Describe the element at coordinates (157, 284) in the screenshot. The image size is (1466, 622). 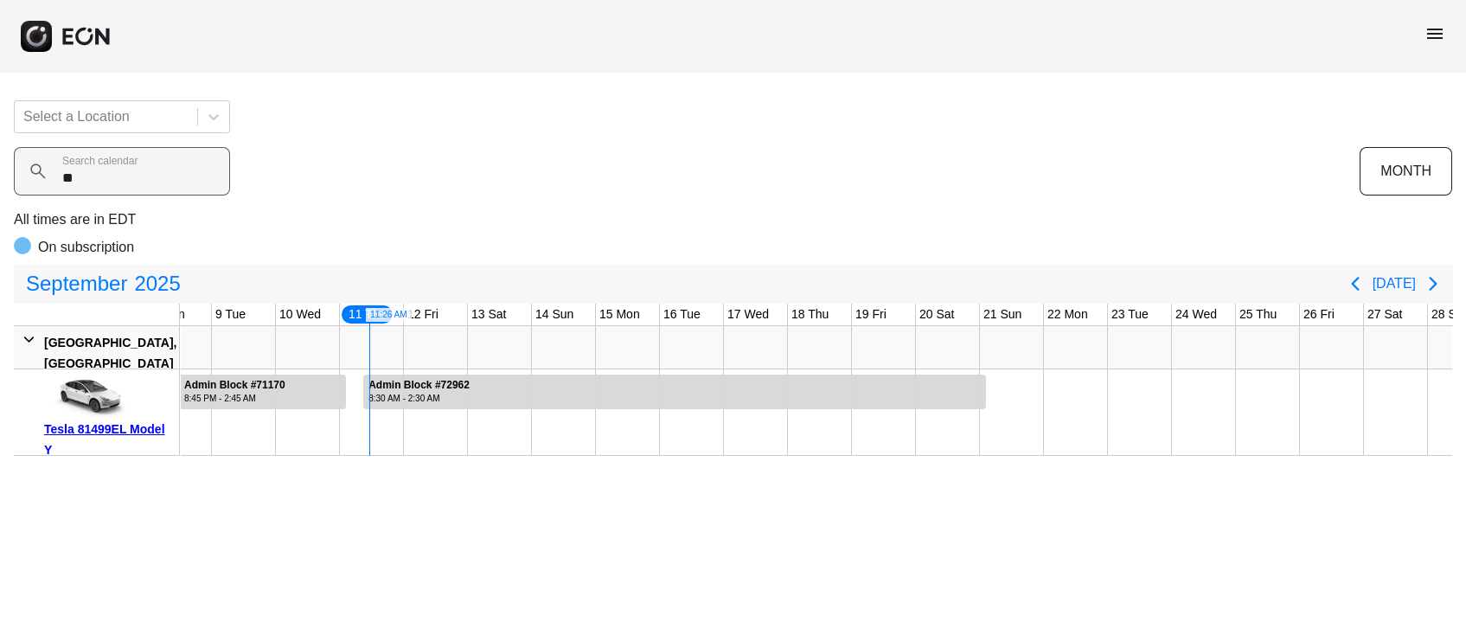
I see `span: 2025` at that location.